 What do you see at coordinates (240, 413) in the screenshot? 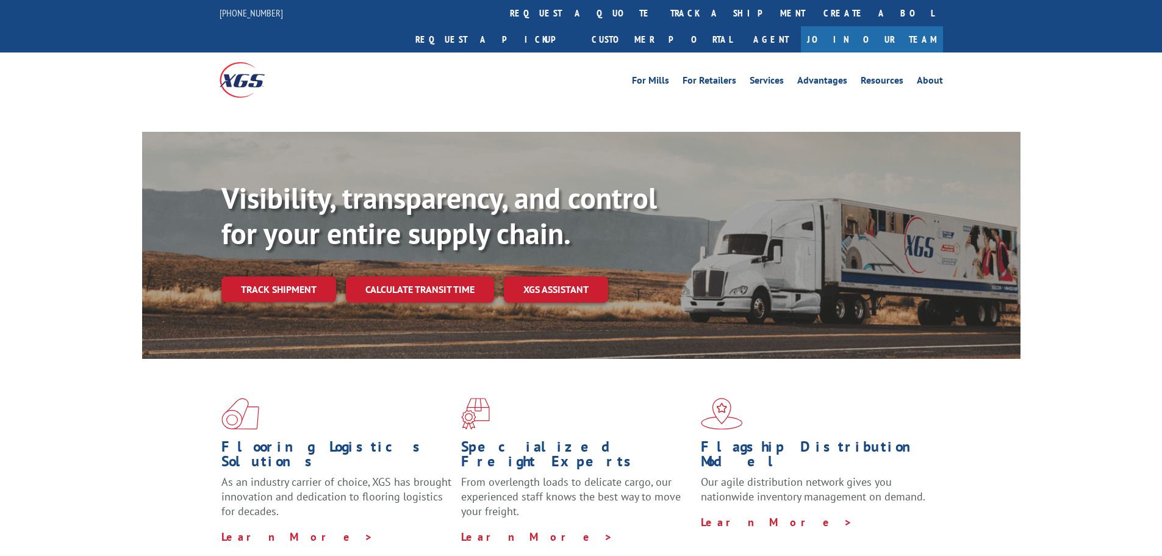
I see `img: xgs-icon-total-supply-chain-intelligence-red` at bounding box center [240, 413].